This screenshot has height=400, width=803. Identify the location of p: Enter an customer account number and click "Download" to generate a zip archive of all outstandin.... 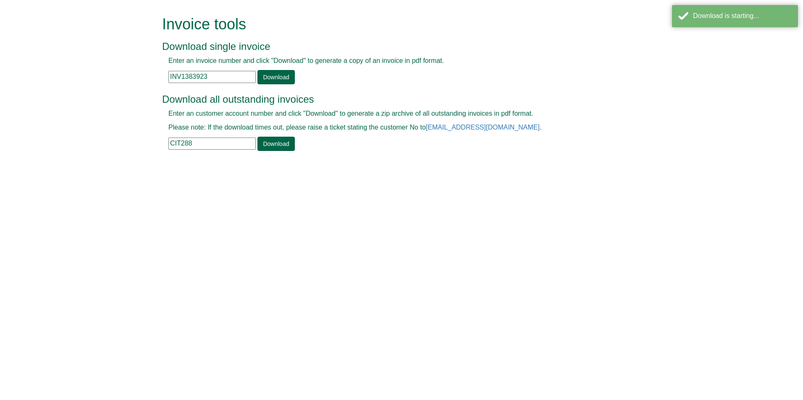
(392, 114).